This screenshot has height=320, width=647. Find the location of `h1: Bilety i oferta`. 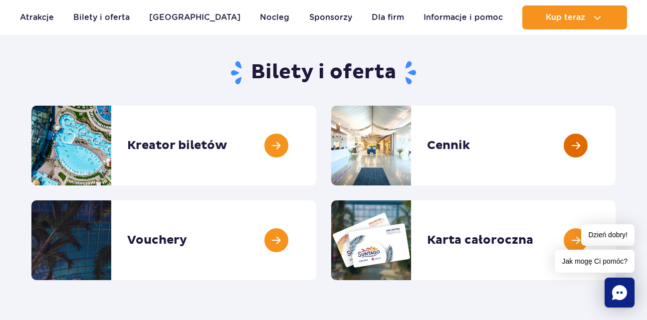

h1: Bilety i oferta is located at coordinates (323, 73).